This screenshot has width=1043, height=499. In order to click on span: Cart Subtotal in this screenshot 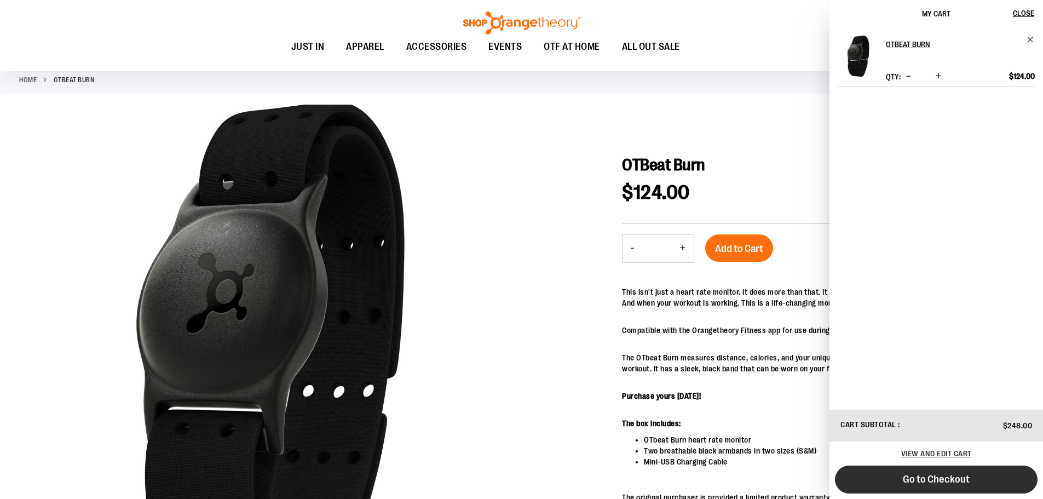, I will do `click(869, 424)`.